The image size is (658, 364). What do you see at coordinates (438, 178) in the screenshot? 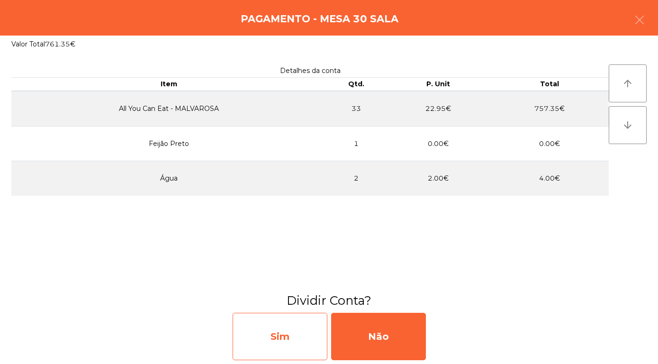
I see `td: 2.00€` at bounding box center [438, 178].